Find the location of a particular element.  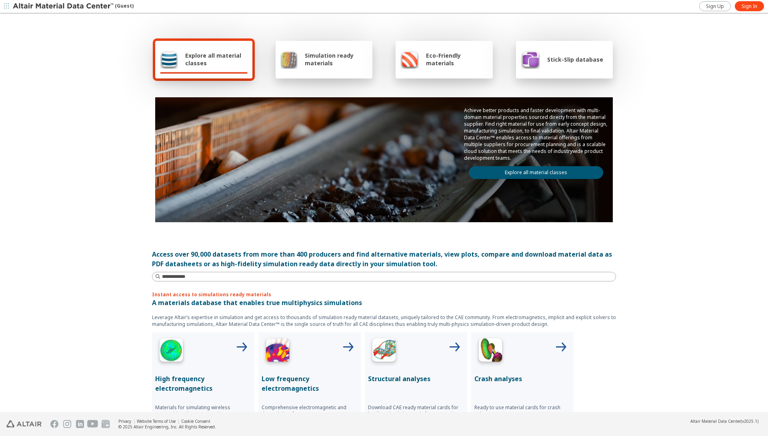

img: High Frequency Icon is located at coordinates (171, 351).